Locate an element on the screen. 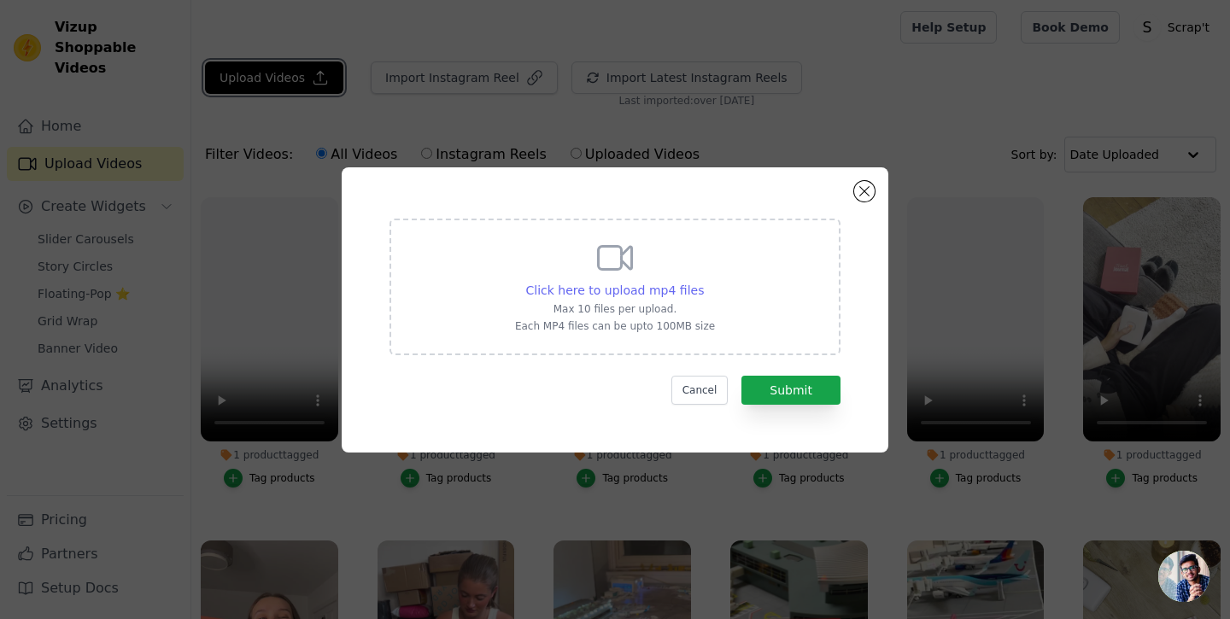 The image size is (1230, 619). button: Close modal is located at coordinates (864, 191).